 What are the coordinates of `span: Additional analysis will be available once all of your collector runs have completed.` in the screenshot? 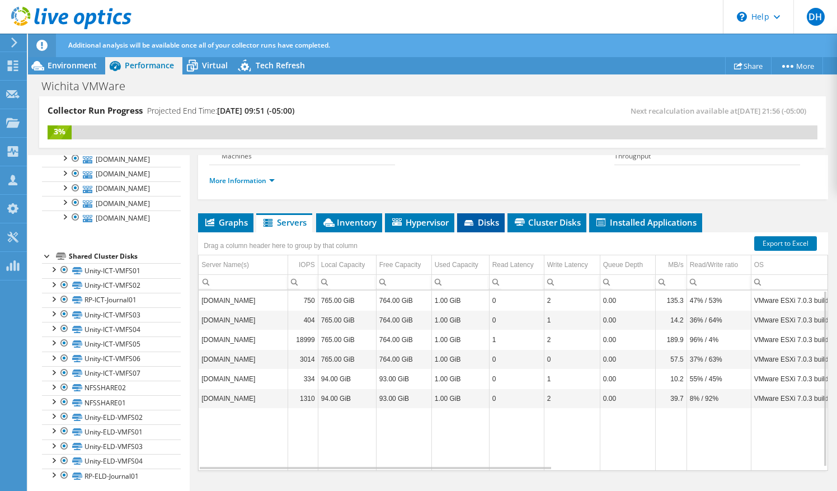 It's located at (199, 45).